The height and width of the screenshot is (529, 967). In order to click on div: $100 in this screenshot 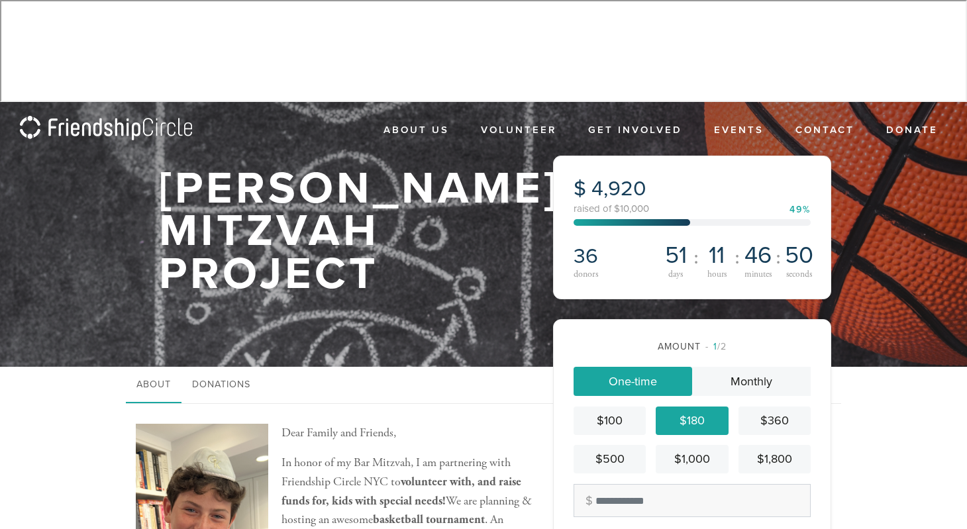, I will do `click(609, 420)`.